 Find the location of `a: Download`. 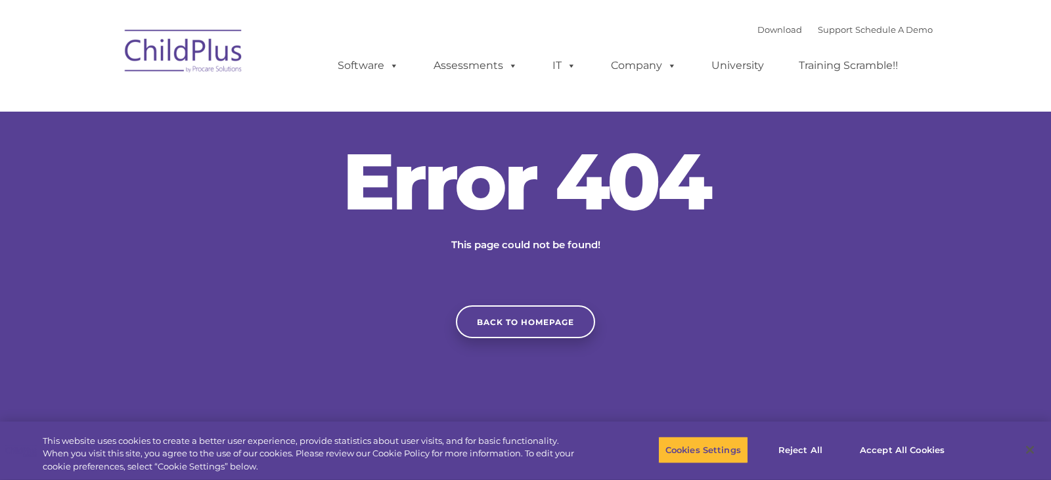

a: Download is located at coordinates (780, 30).